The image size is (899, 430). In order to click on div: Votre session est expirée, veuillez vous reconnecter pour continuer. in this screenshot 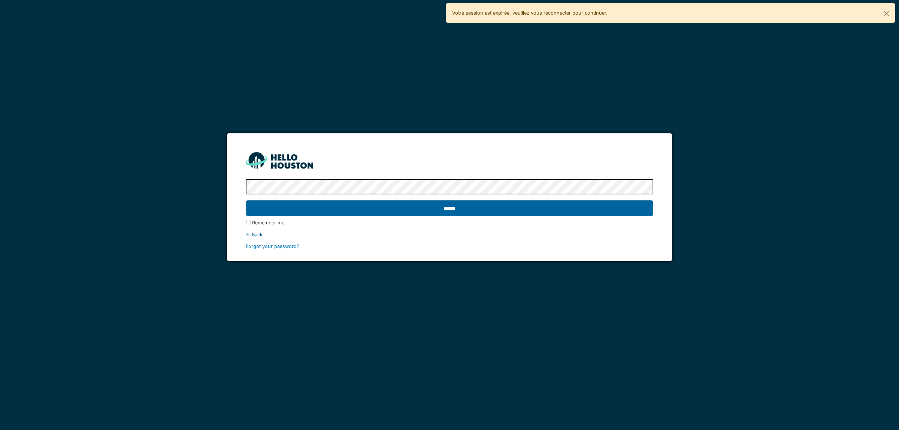, I will do `click(670, 13)`.